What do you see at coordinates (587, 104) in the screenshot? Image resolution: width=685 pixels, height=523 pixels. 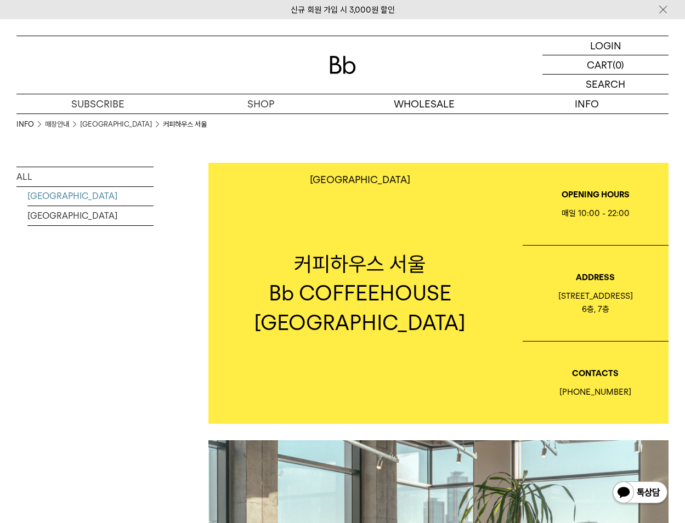 I see `p: INFO` at bounding box center [587, 104].